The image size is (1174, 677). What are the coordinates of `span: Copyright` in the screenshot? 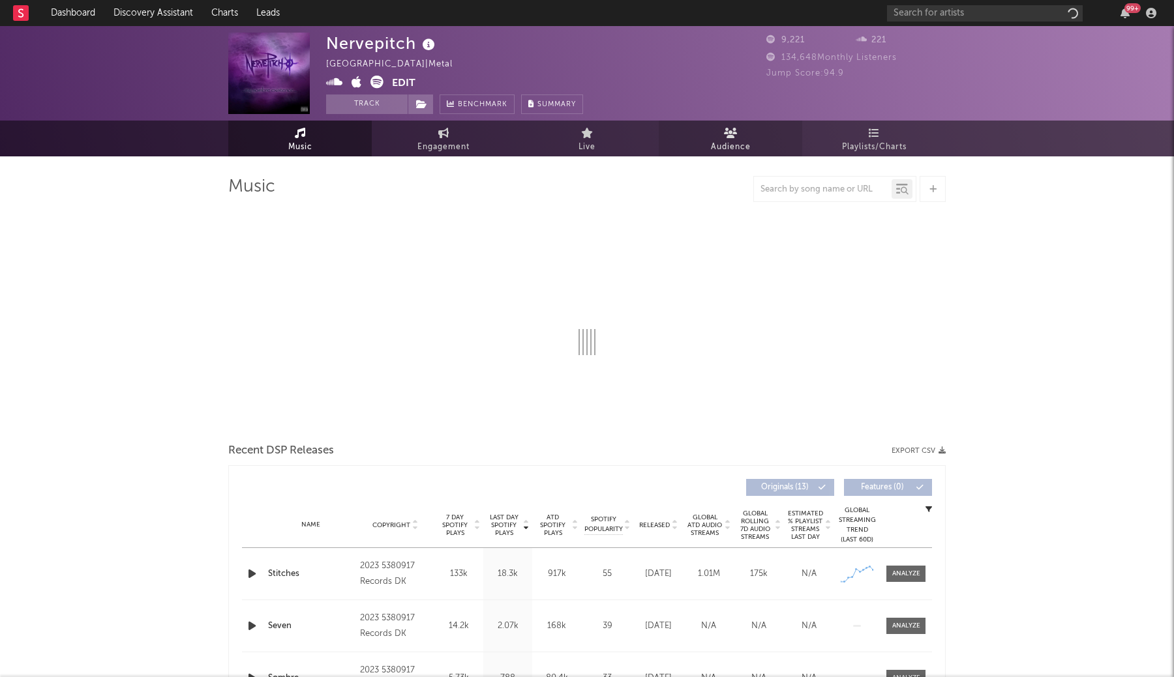 It's located at (391, 526).